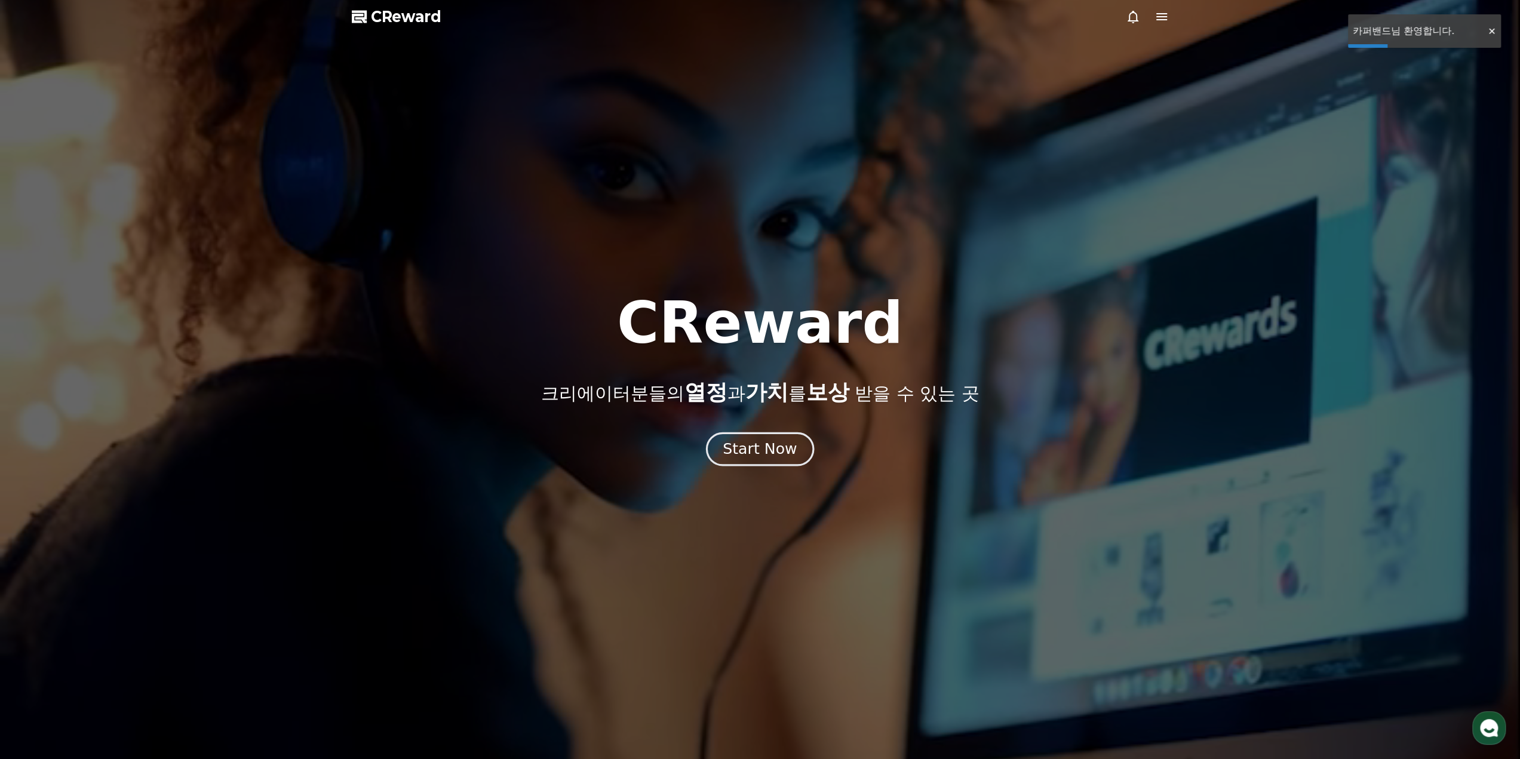  Describe the element at coordinates (766, 392) in the screenshot. I see `span: 가치` at that location.